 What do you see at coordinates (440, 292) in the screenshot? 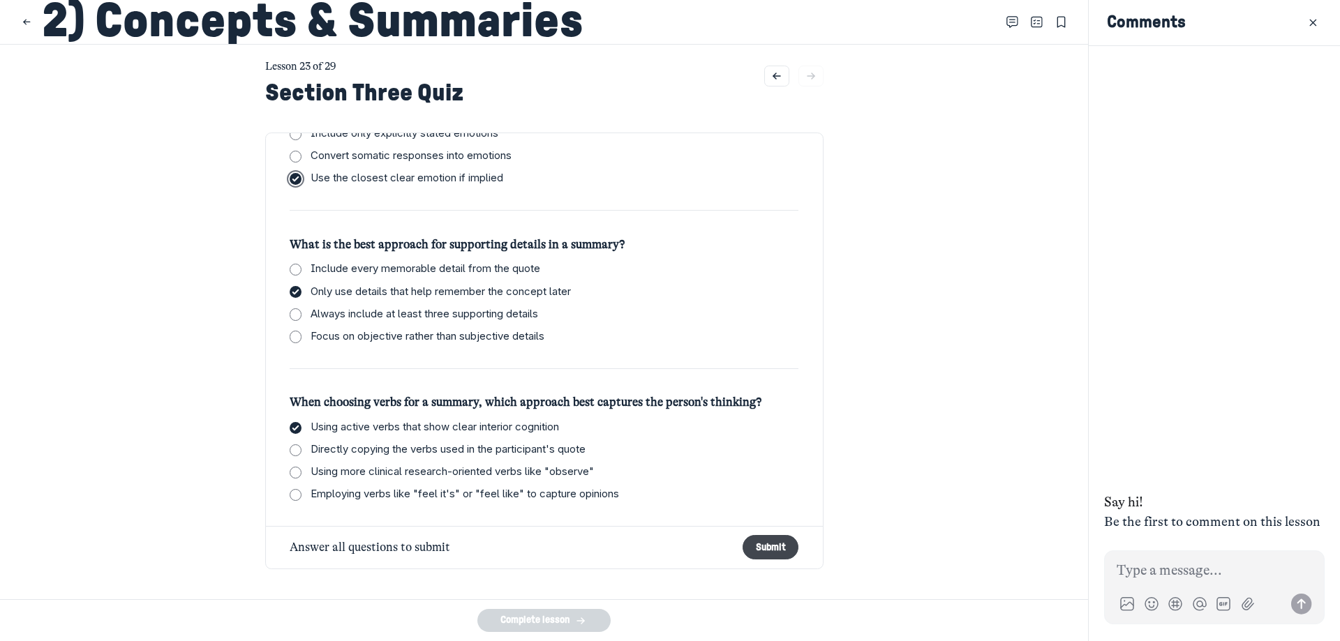
I see `span: Only use details that help remember the concept later` at bounding box center [440, 292].